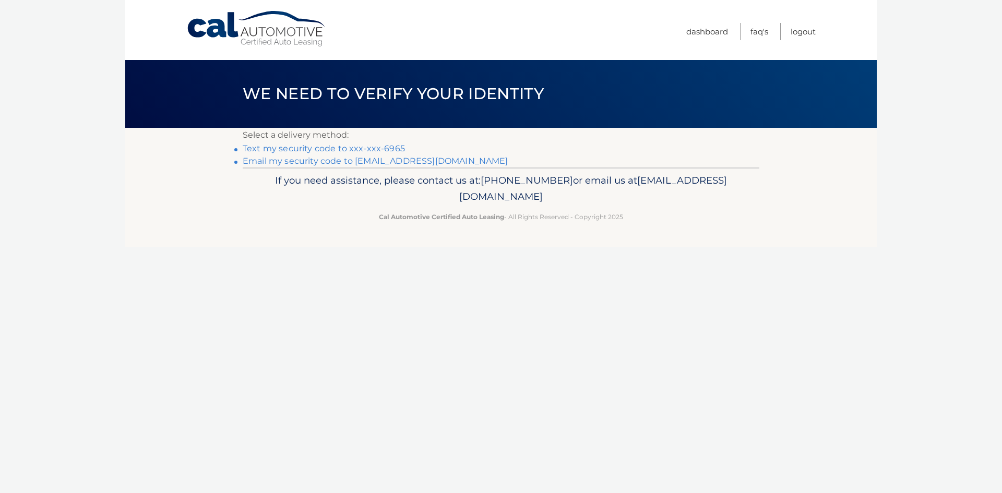  Describe the element at coordinates (441, 217) in the screenshot. I see `strong: Cal Automotive Certified Auto Leasing` at that location.